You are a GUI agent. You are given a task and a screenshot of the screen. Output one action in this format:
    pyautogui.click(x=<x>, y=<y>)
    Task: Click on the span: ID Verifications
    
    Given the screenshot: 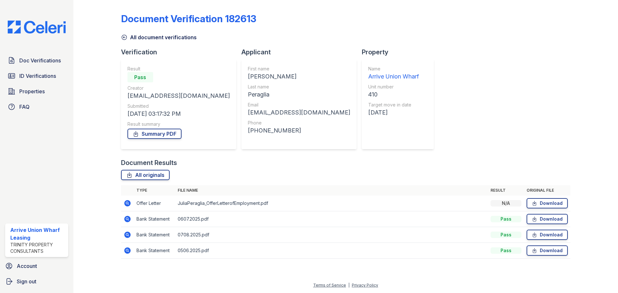 What is the action you would take?
    pyautogui.click(x=38, y=76)
    